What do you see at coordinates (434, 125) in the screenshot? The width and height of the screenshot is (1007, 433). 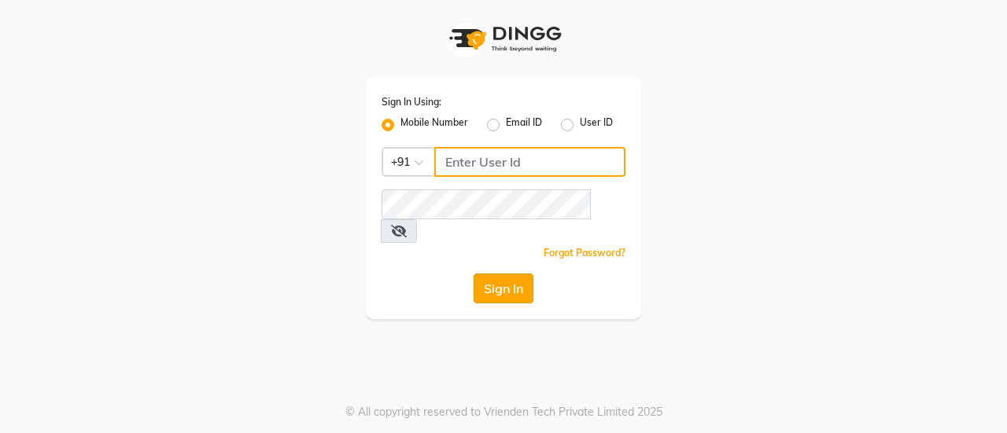 I see `label: Mobile Number` at bounding box center [434, 125].